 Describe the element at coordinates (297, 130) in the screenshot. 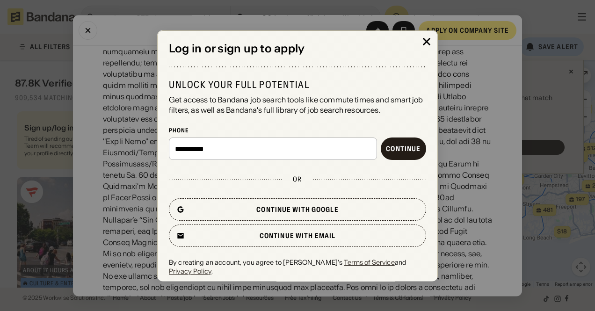

I see `div: Phone` at that location.